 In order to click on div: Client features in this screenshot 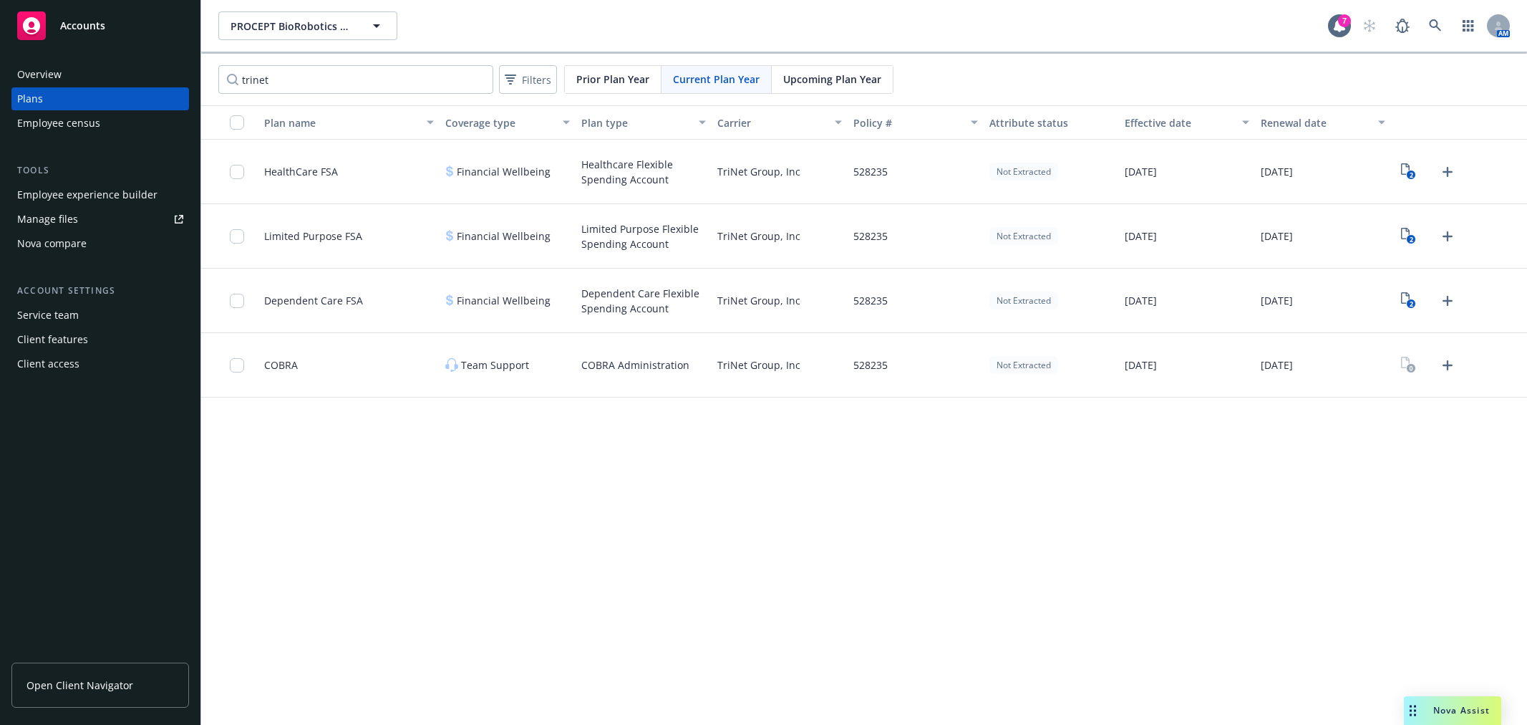, I will do `click(52, 339)`.